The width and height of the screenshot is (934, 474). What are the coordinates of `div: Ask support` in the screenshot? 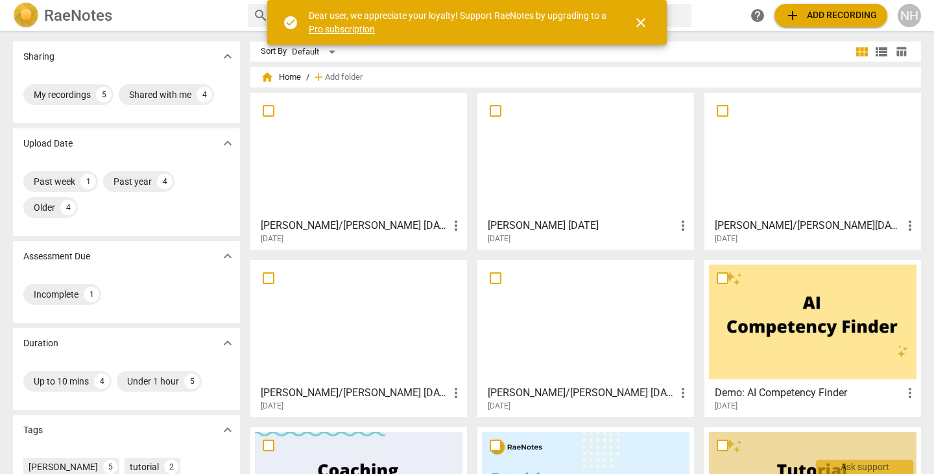 It's located at (864, 467).